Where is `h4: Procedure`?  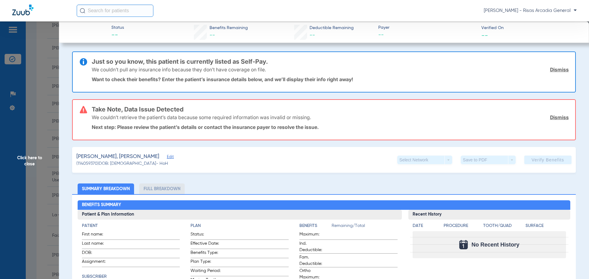
h4: Procedure is located at coordinates (462, 226).